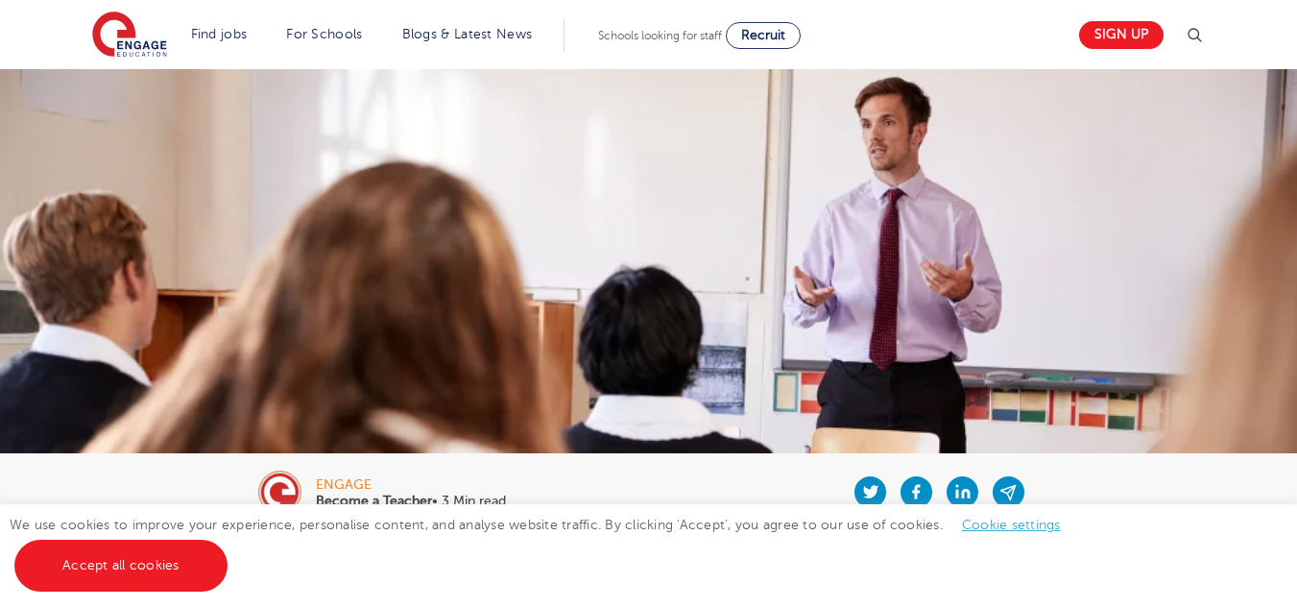  What do you see at coordinates (763, 35) in the screenshot?
I see `span: Recruit` at bounding box center [763, 35].